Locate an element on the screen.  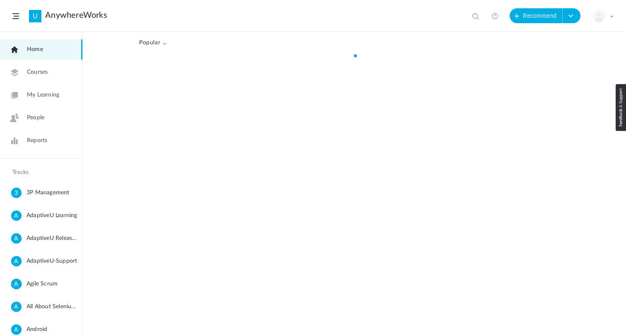
img: user-image.png is located at coordinates (599, 16).